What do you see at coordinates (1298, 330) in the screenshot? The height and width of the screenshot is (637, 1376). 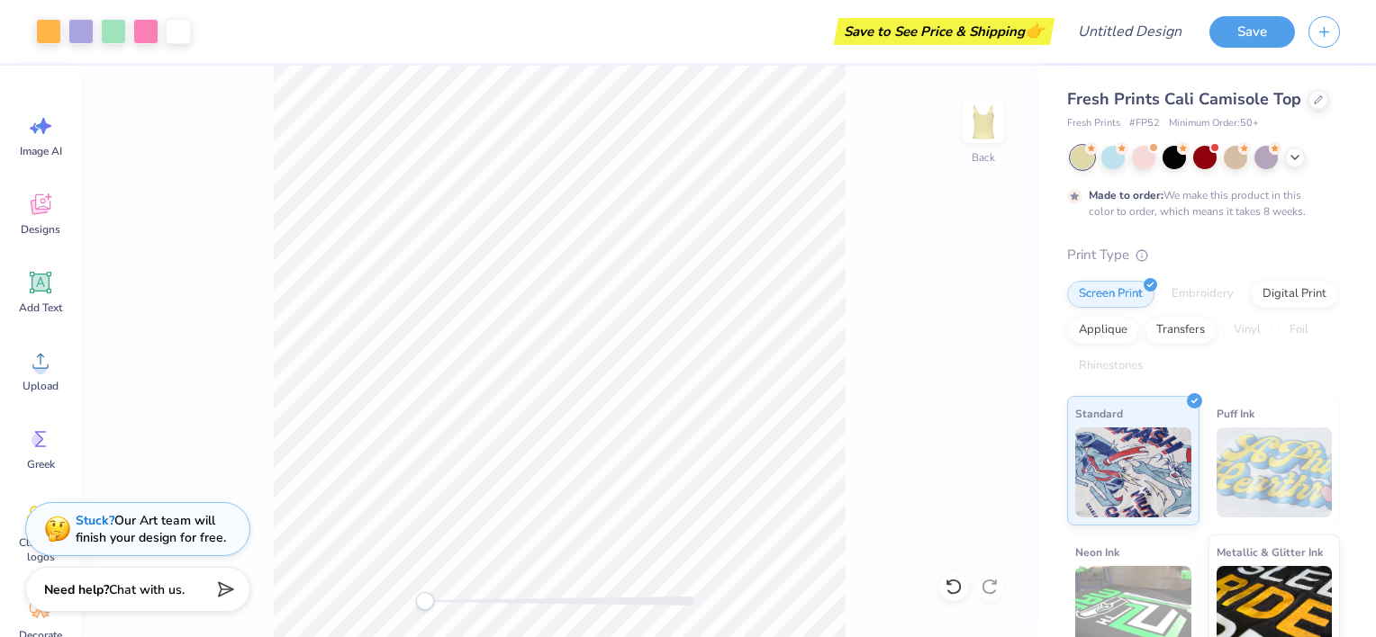 I see `div: Foil` at bounding box center [1298, 330].